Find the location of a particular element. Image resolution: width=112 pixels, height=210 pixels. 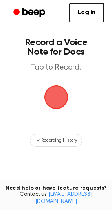

p: Tap to Record. is located at coordinates (56, 68).